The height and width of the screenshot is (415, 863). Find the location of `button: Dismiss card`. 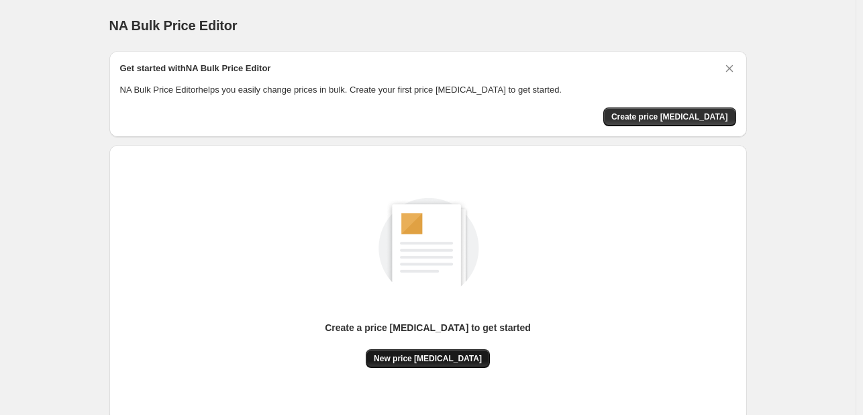

button: Dismiss card is located at coordinates (729, 68).